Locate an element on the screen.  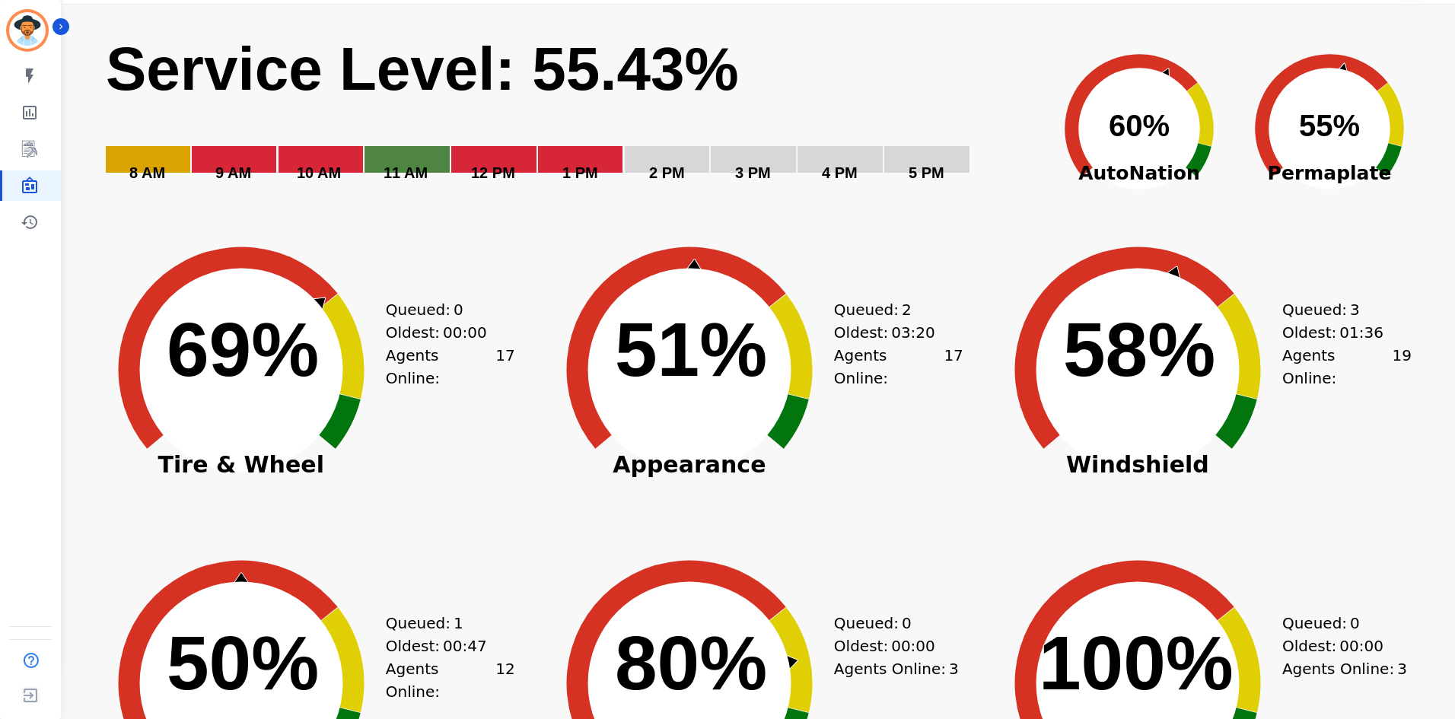
span: Tire & Wheel is located at coordinates (241, 465).